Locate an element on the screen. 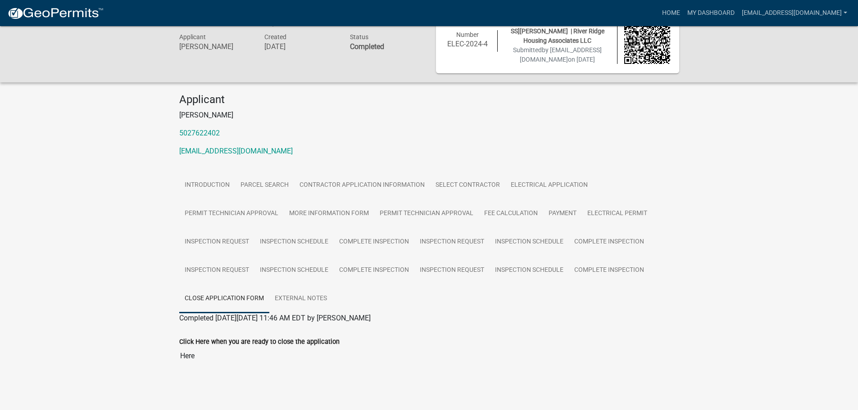 This screenshot has height=410, width=858. a: Introduction is located at coordinates (207, 185).